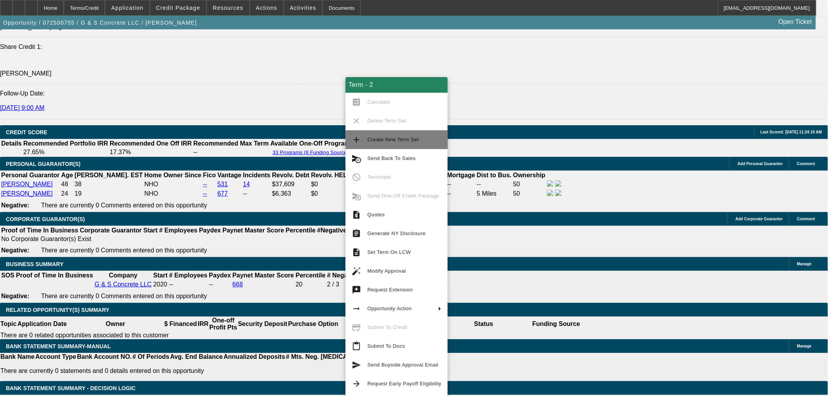  I want to click on mat-icon: add, so click(356, 140).